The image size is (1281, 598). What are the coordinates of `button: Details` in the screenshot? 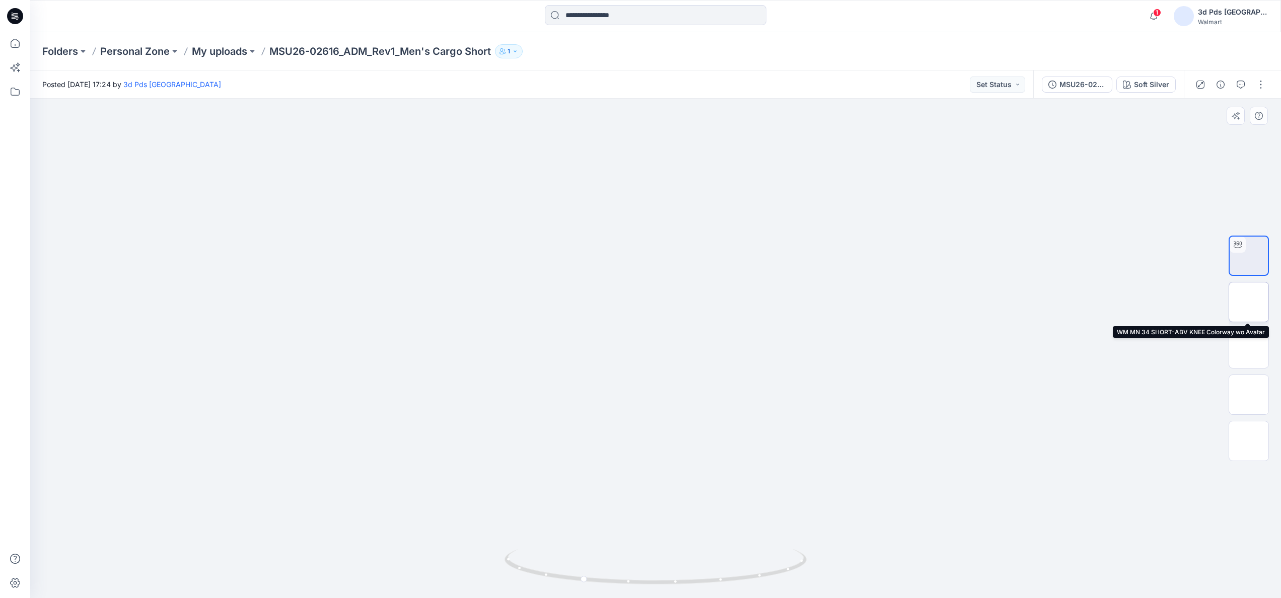 It's located at (1221, 85).